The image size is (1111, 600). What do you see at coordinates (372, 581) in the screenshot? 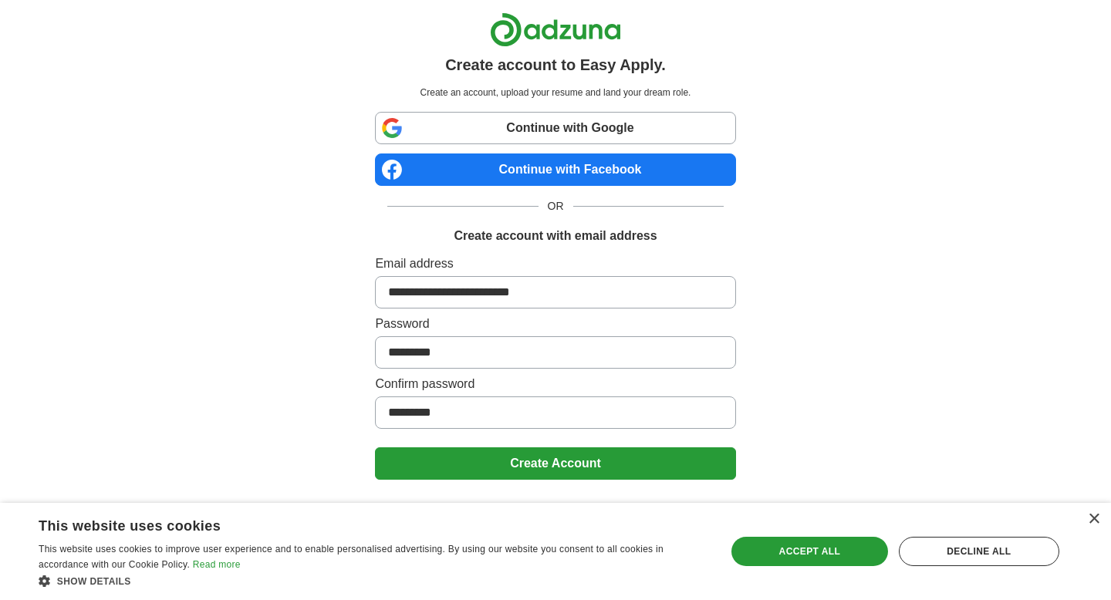
I see `div: Show details` at bounding box center [372, 581].